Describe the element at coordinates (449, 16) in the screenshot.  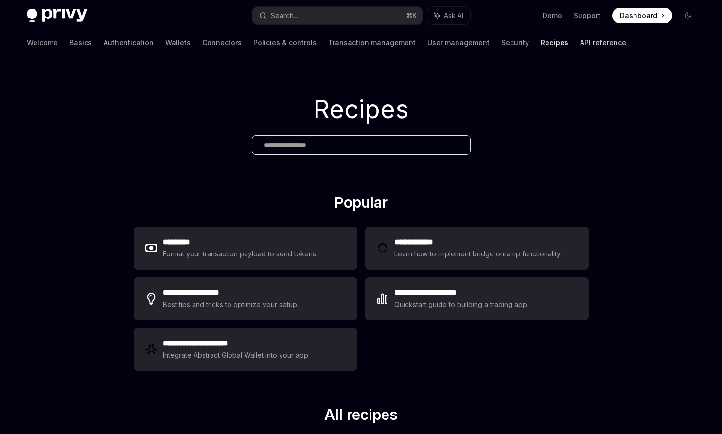
I see `button: Ask AI` at that location.